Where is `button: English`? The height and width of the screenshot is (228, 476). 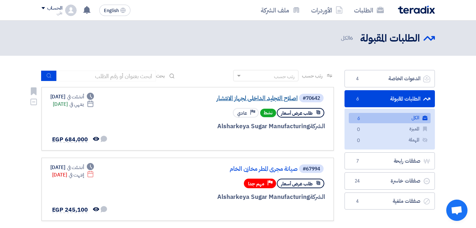 button: English is located at coordinates (115, 10).